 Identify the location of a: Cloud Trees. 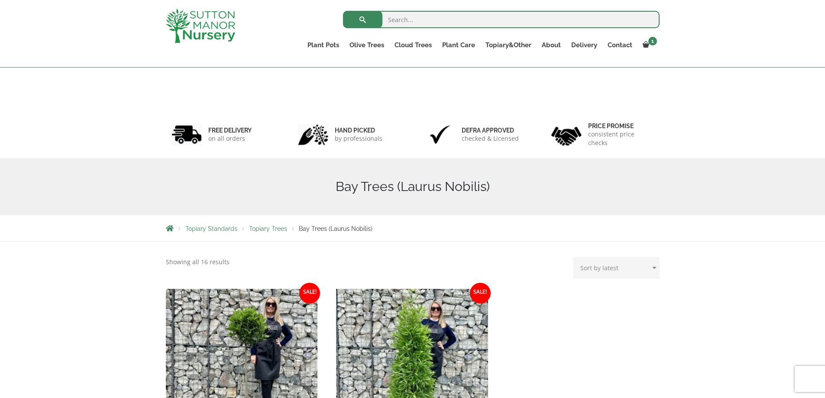
(413, 45).